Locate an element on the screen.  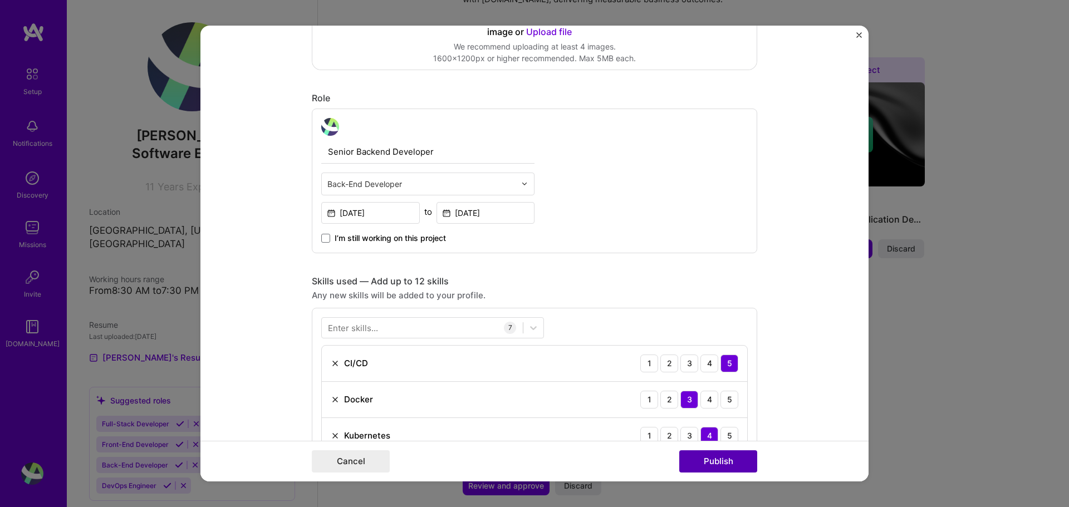
span: I’m still working on this project is located at coordinates (390, 238).